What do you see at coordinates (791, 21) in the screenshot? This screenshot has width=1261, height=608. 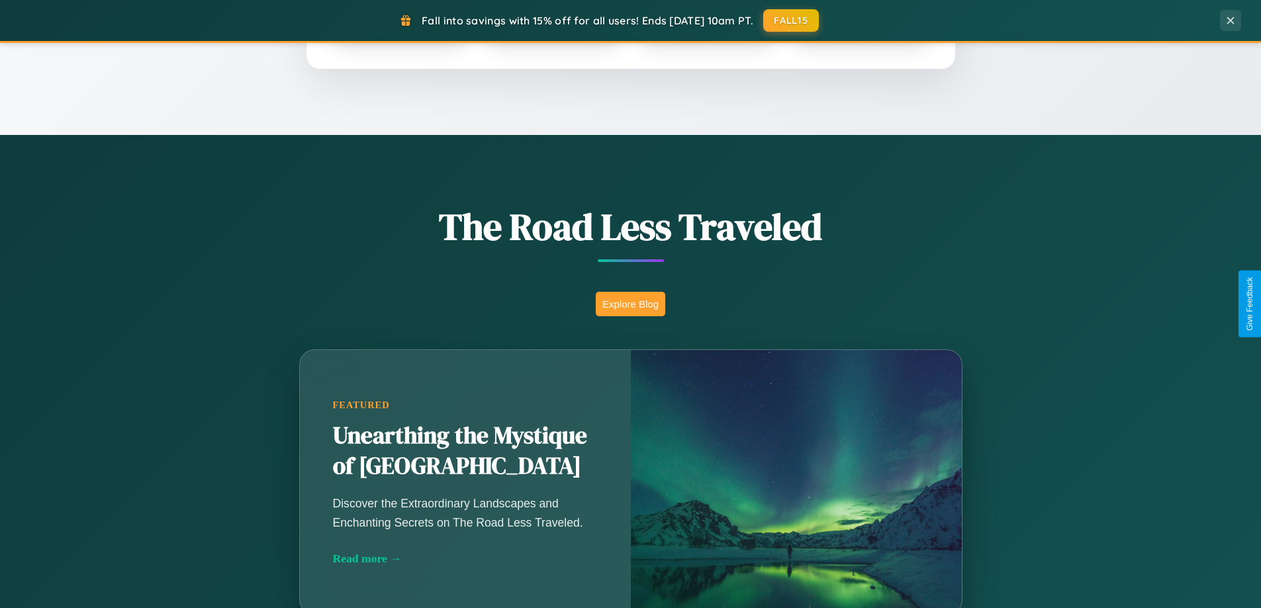 I see `button: FALL15` at bounding box center [791, 21].